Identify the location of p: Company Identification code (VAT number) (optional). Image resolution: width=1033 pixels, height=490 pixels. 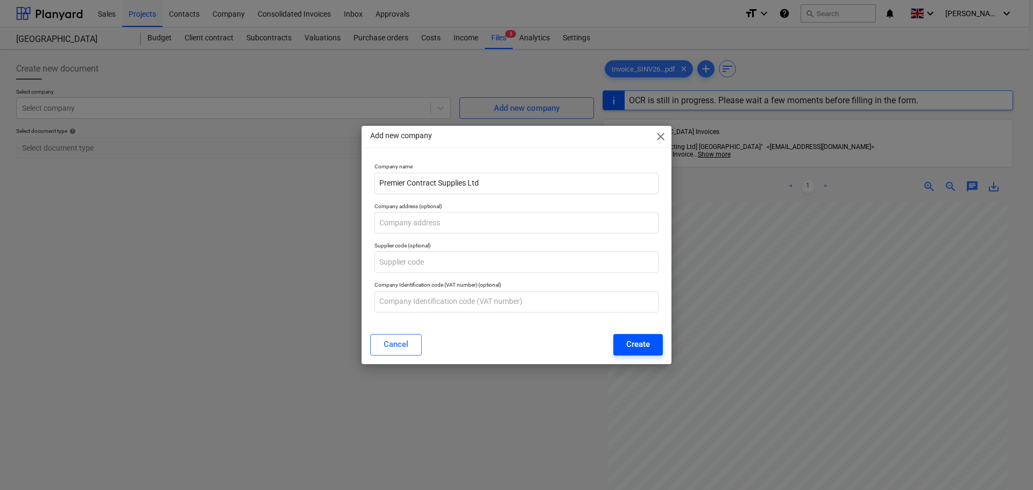
(516, 286).